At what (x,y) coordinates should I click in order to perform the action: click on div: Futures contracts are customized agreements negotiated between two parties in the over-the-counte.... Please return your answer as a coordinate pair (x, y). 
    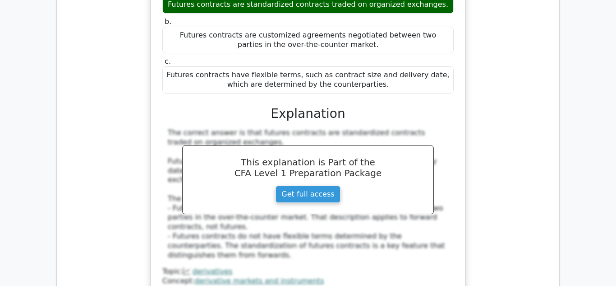
    Looking at the image, I should click on (308, 40).